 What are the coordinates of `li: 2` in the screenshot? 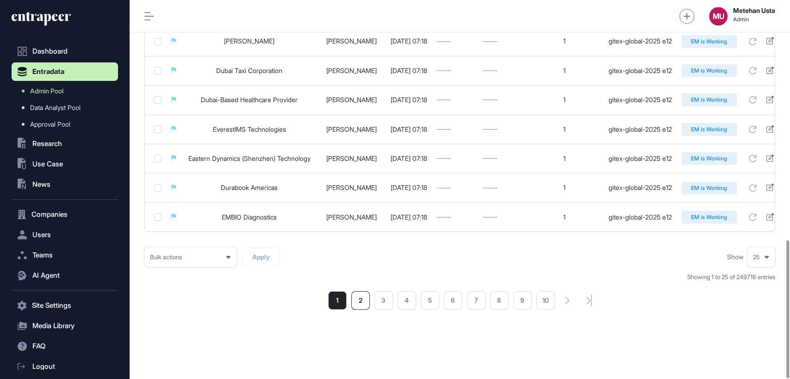 It's located at (360, 301).